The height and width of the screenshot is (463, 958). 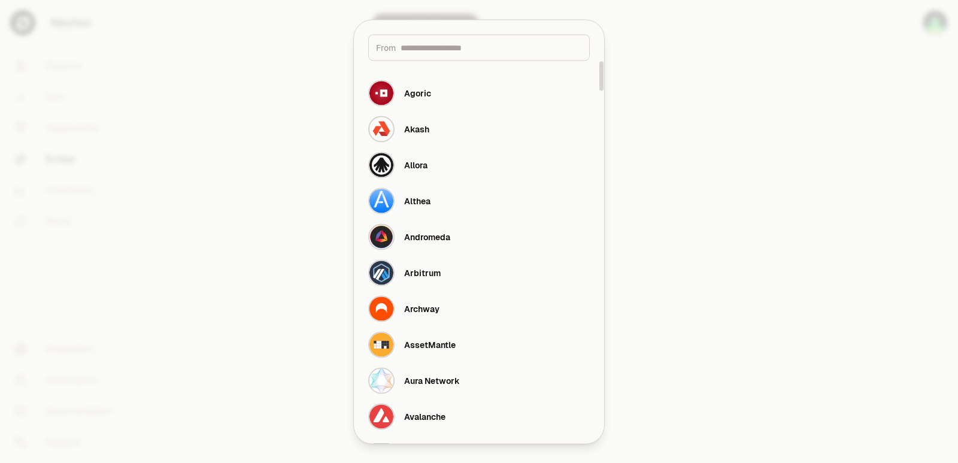 I want to click on img: Allora Logo, so click(x=381, y=165).